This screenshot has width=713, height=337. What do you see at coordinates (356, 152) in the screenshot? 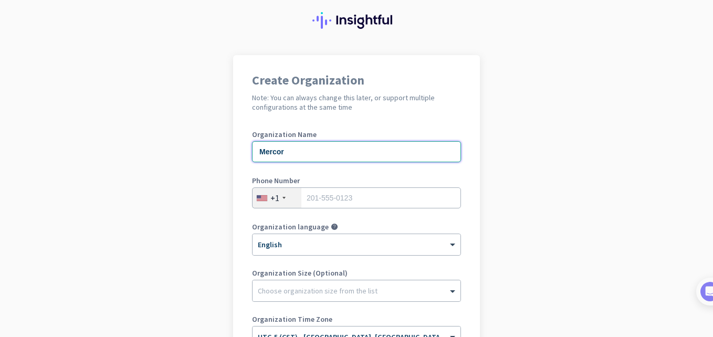
I see `input: What is the name of your organization?` at bounding box center [356, 152].